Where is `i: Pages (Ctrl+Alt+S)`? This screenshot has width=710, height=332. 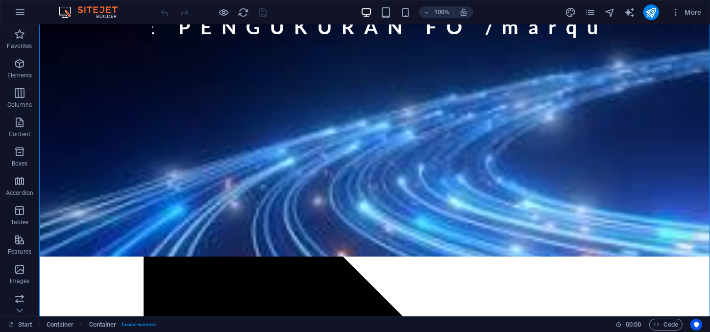 i: Pages (Ctrl+Alt+S) is located at coordinates (590, 12).